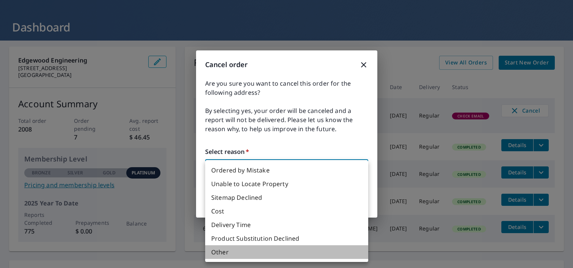 The image size is (573, 268). What do you see at coordinates (287, 239) in the screenshot?
I see `li: Product Substitution Declined` at bounding box center [287, 239].